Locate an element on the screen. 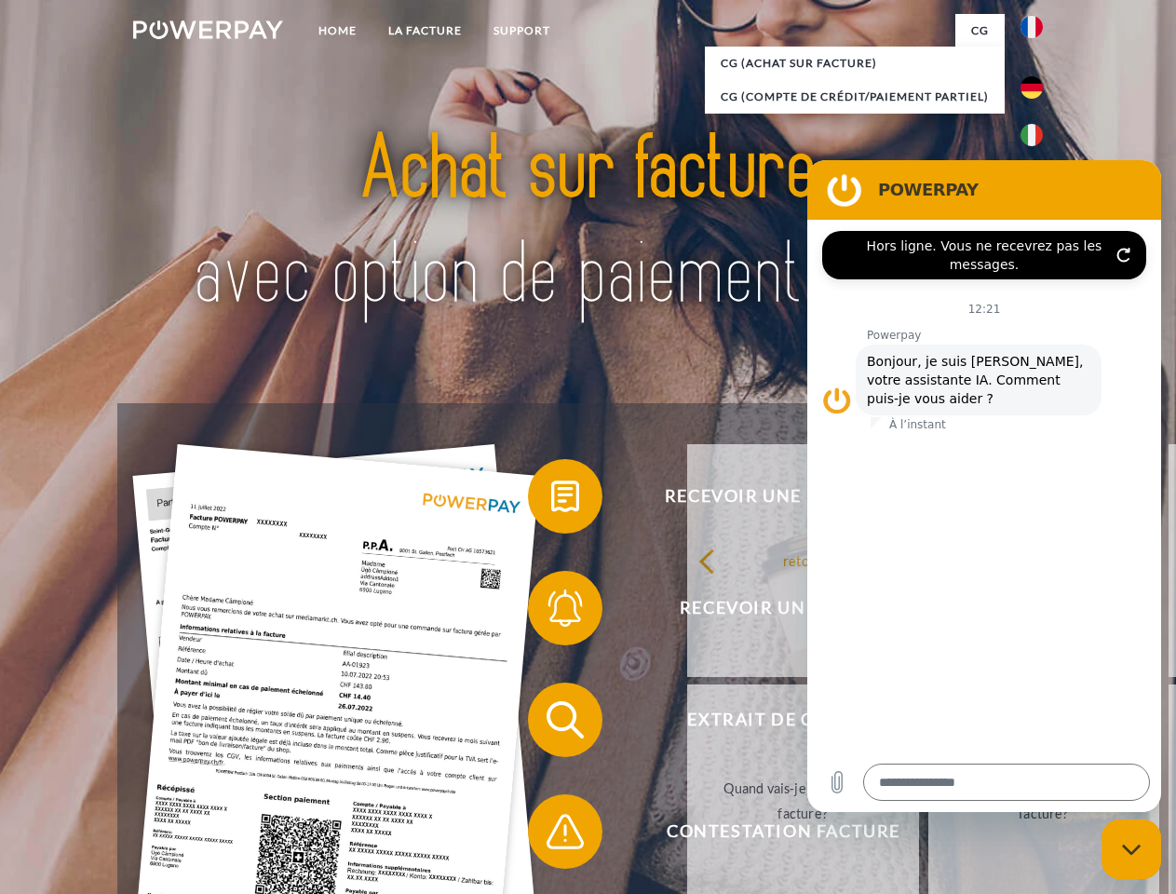  a: CG (achat sur facture) is located at coordinates (855, 63).